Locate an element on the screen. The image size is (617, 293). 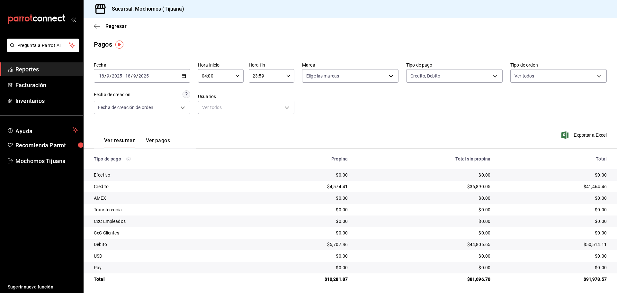
span: Ayuda is located at coordinates (42, 130).